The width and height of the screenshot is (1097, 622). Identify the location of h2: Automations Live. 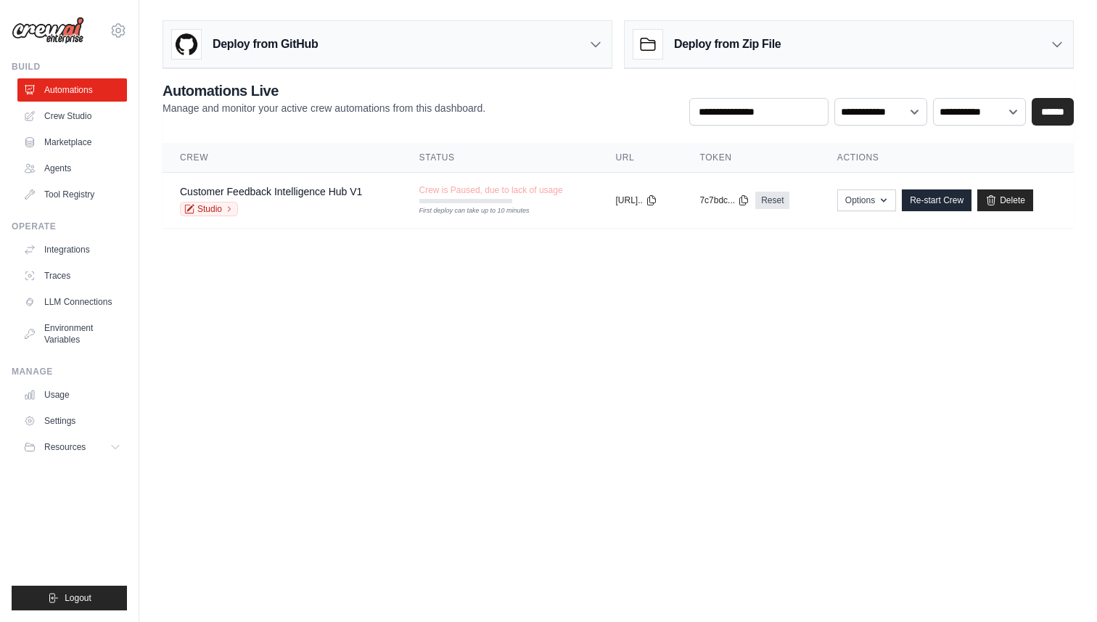
(324, 91).